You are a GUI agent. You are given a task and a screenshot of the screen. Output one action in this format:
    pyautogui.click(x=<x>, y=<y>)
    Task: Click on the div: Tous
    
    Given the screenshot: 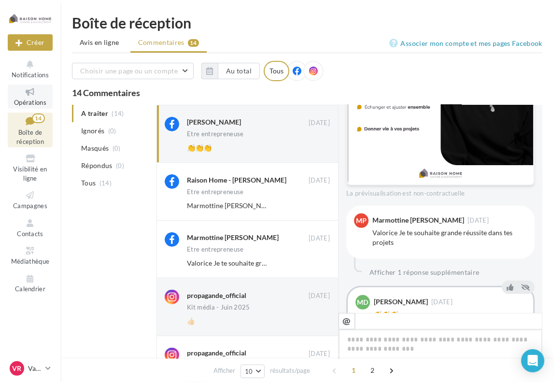 What is the action you would take?
    pyautogui.click(x=276, y=71)
    